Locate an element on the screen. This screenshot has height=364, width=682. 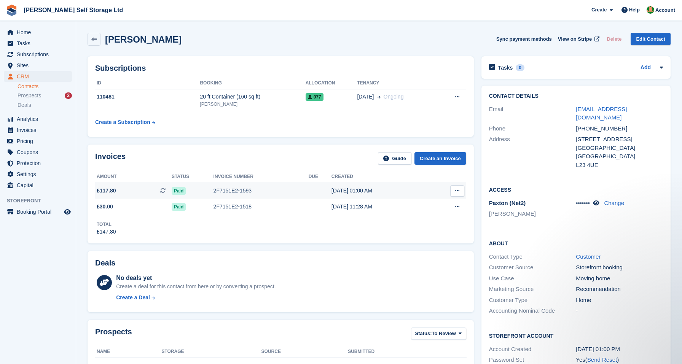
span: Create is located at coordinates (599, 10).